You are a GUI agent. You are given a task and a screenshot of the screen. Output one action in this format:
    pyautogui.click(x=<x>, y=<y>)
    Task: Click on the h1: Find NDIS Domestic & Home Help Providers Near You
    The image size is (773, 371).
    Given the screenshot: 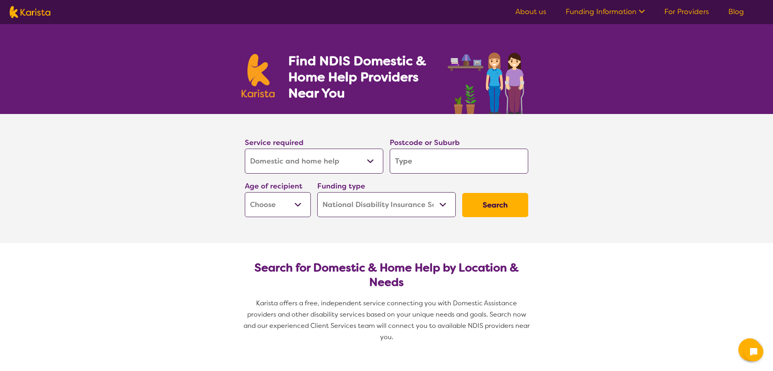 What is the action you would take?
    pyautogui.click(x=363, y=77)
    